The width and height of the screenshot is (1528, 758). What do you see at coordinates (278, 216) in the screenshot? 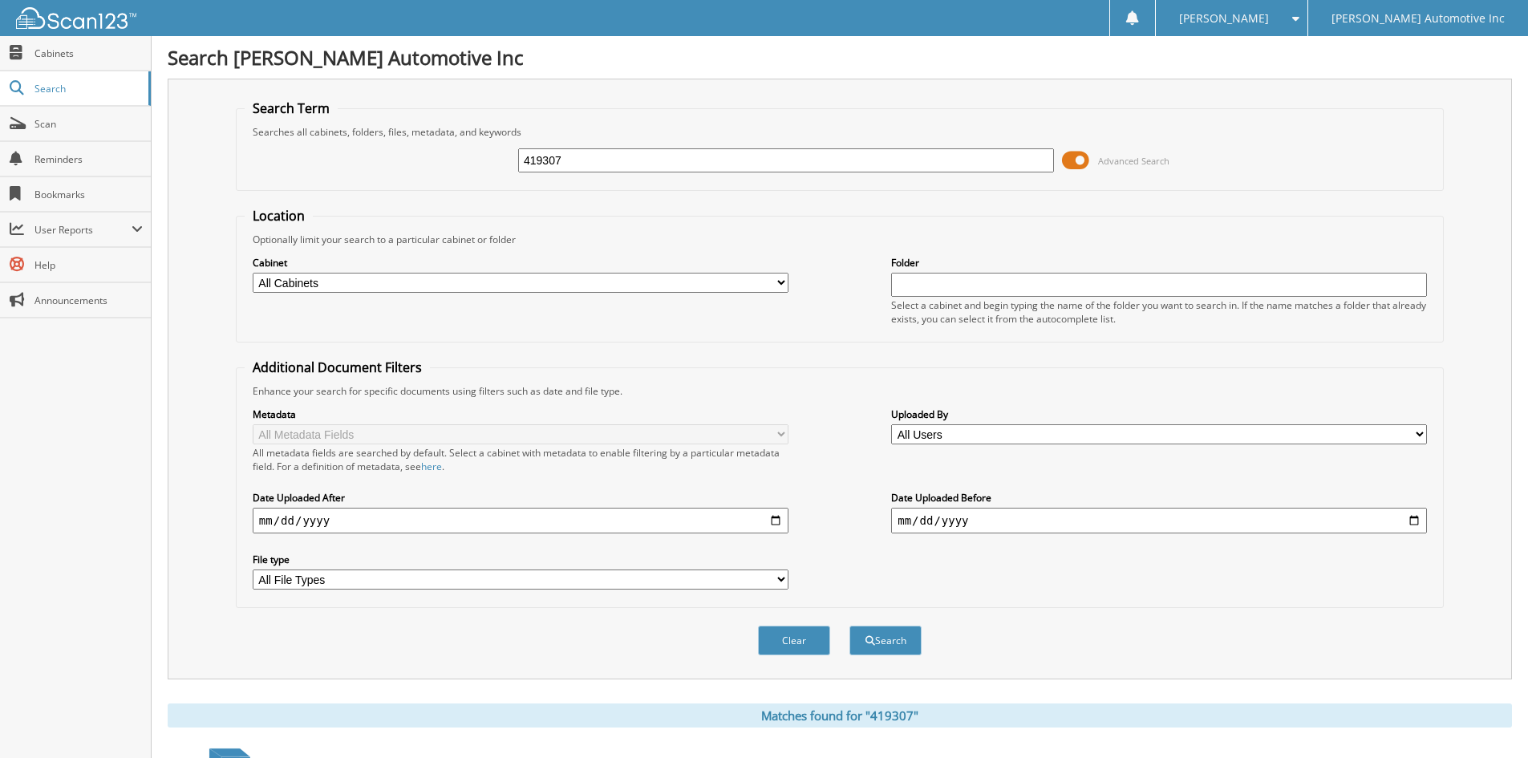
I see `legend: Location` at bounding box center [278, 216].